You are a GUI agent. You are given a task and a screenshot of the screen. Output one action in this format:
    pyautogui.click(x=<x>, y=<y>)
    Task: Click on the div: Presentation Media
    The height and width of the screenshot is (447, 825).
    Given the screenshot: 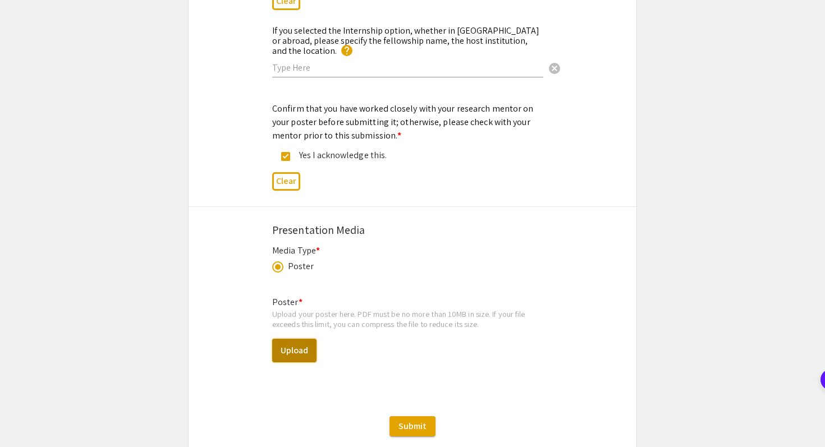 What is the action you would take?
    pyautogui.click(x=413, y=230)
    